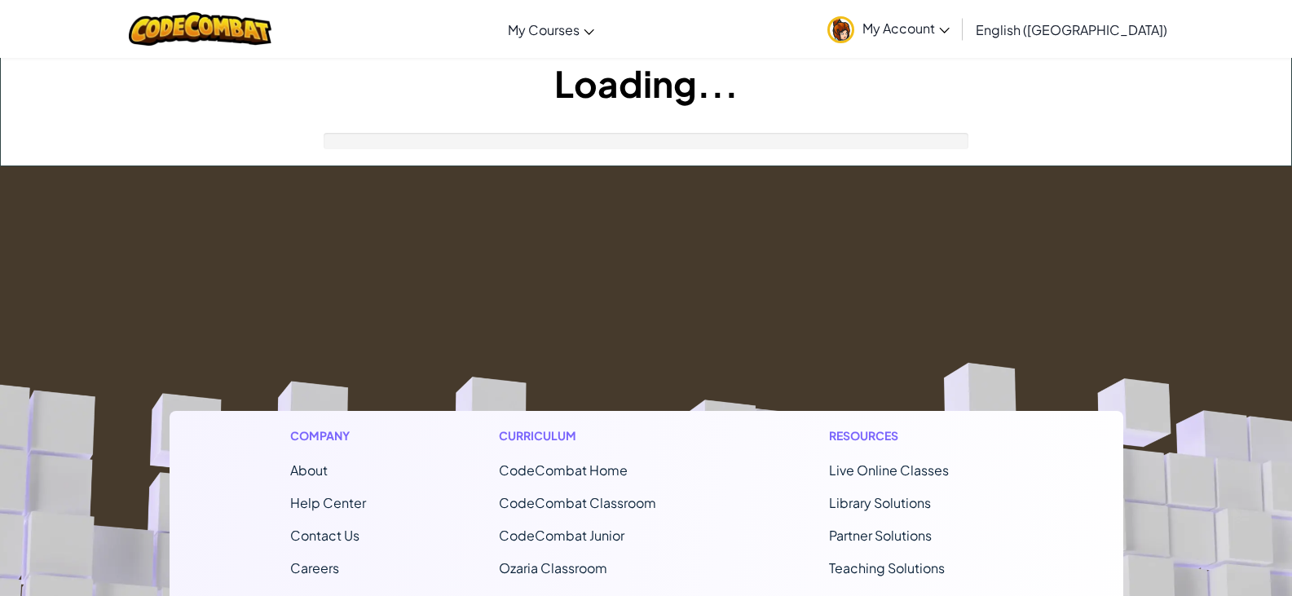 The height and width of the screenshot is (596, 1292). What do you see at coordinates (879, 502) in the screenshot?
I see `a: Library Solutions` at bounding box center [879, 502].